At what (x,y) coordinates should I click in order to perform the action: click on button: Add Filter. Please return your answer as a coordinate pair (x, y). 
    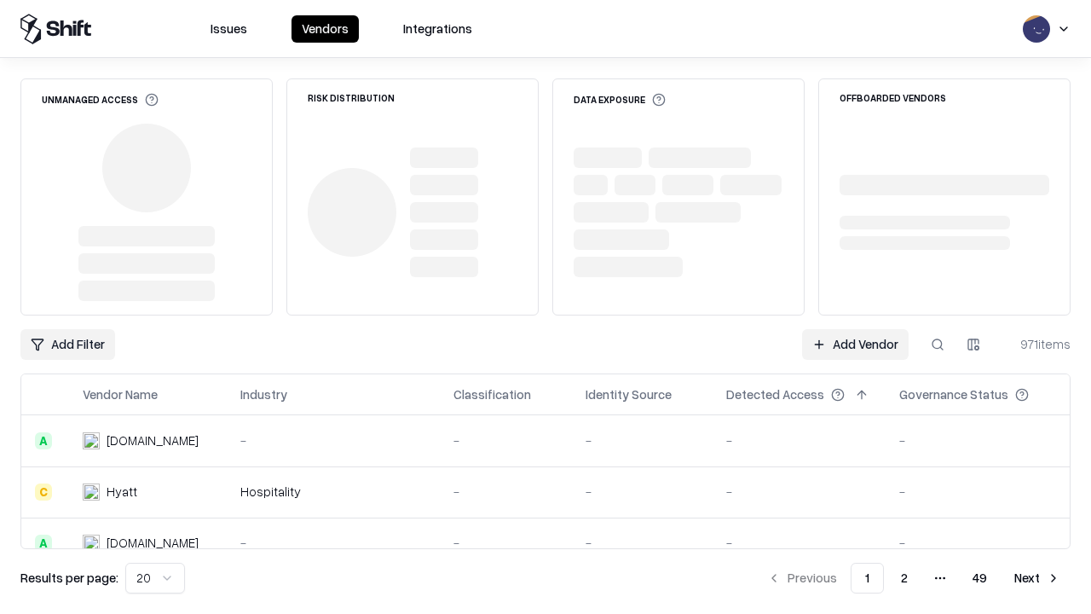
    Looking at the image, I should click on (67, 344).